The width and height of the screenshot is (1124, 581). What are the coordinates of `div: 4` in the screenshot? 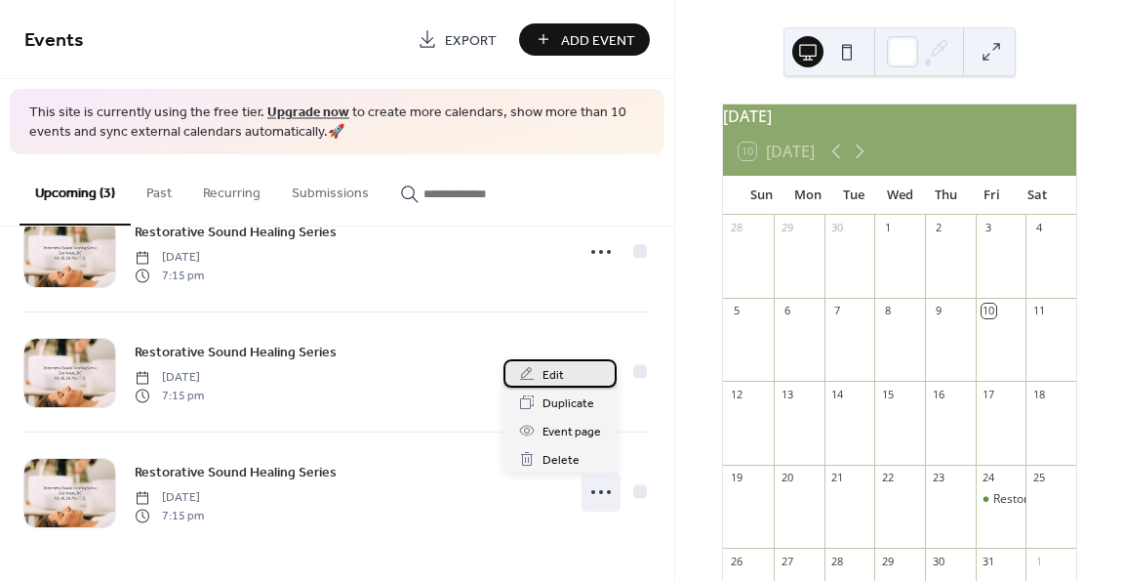 It's located at (1038, 227).